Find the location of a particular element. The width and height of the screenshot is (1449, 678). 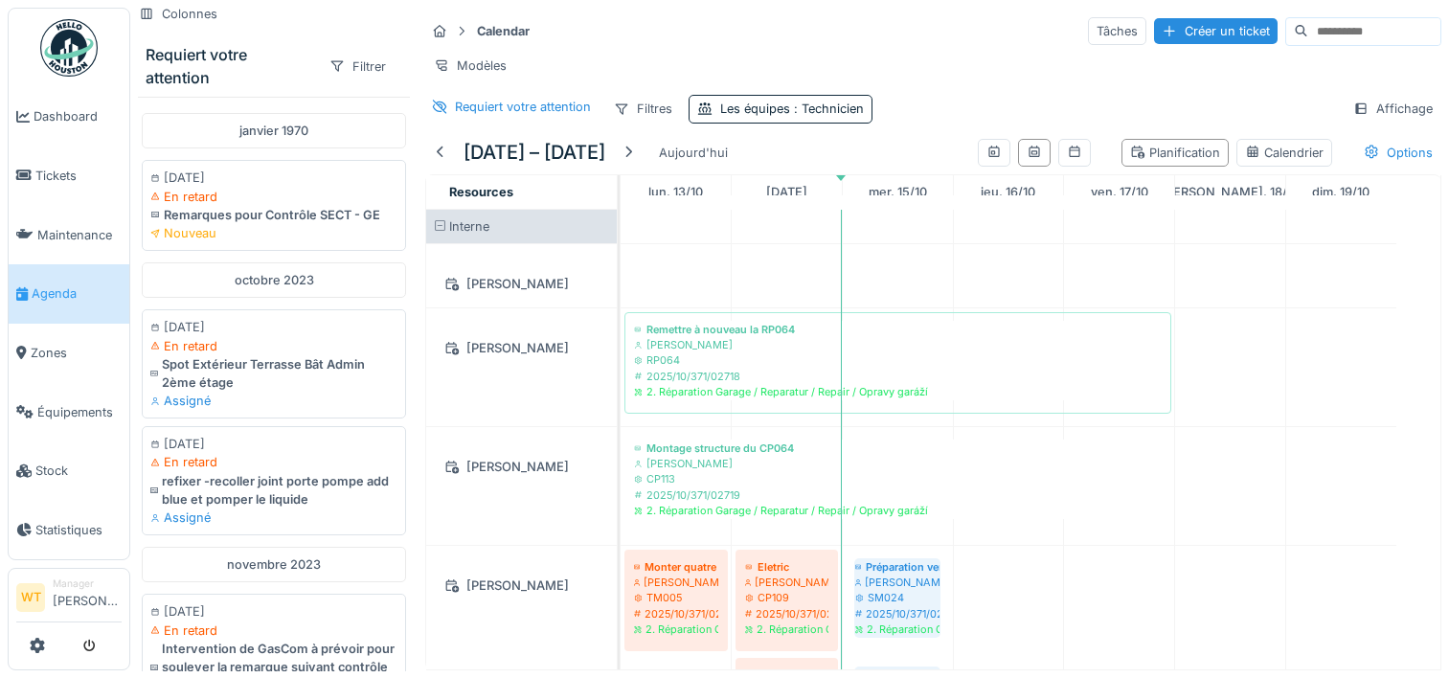

div: Modèles is located at coordinates (470, 65).